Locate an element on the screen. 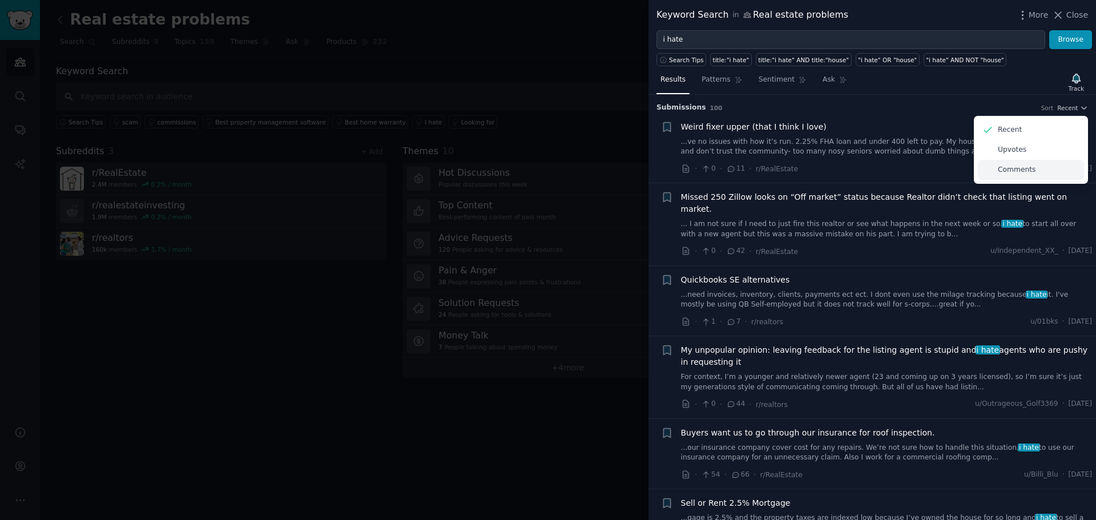 This screenshot has height=520, width=1096. a: "i hate" OR "house" is located at coordinates (888, 59).